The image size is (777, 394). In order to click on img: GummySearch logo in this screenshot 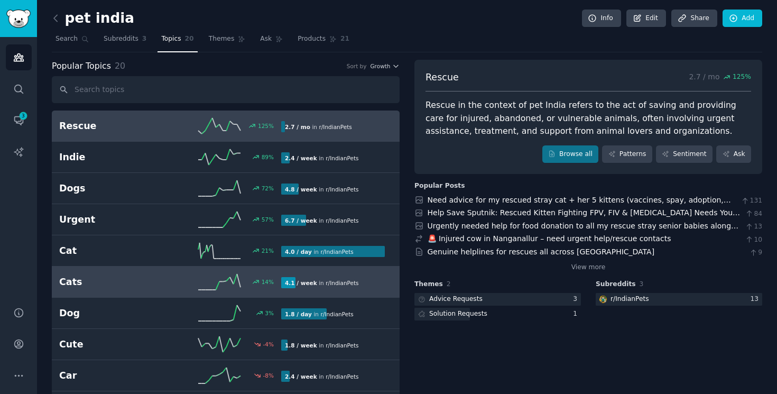, I will do `click(19, 19)`.